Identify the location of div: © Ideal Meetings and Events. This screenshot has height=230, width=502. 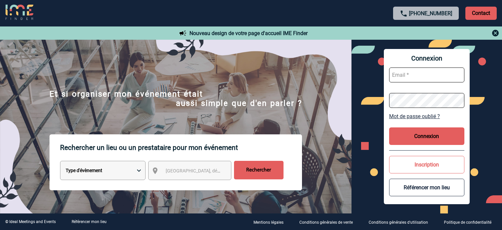
(30, 221).